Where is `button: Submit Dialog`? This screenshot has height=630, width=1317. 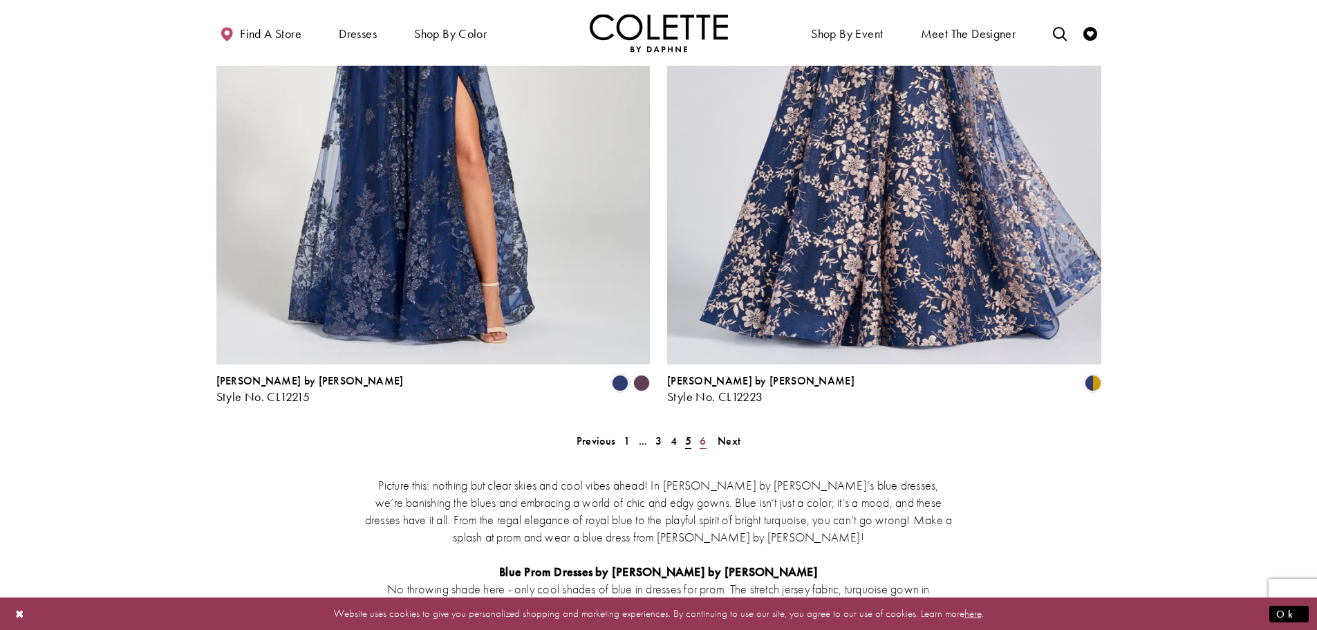 button: Submit Dialog is located at coordinates (1289, 613).